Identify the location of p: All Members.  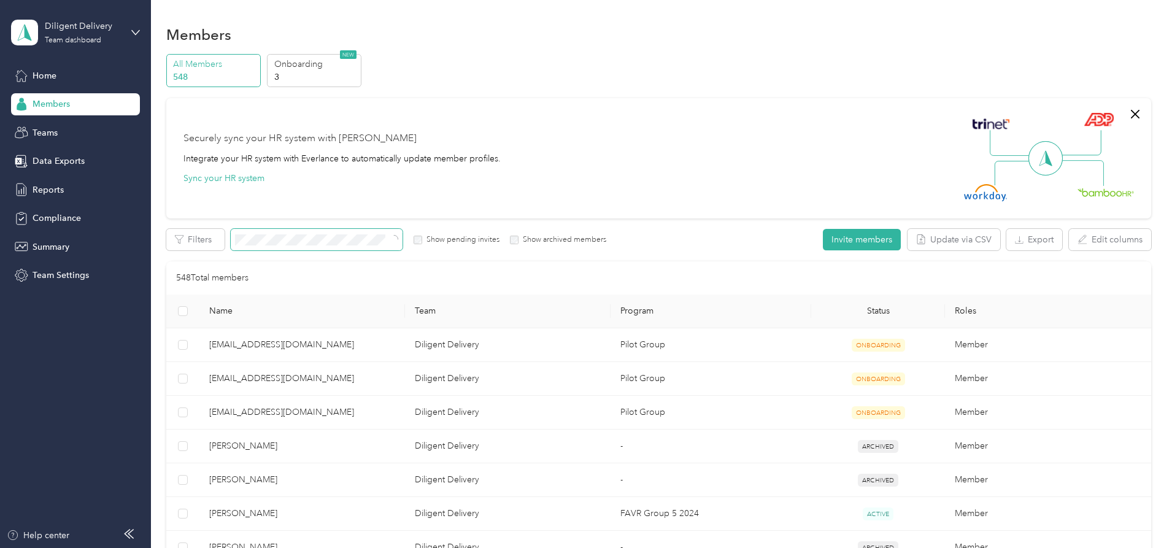
(215, 64).